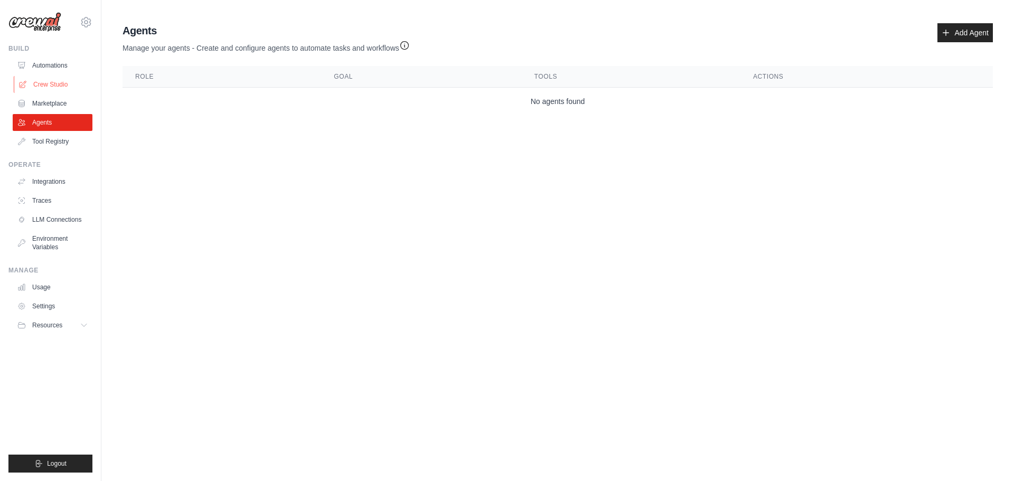 The height and width of the screenshot is (481, 1014). I want to click on a: Add Agent, so click(964, 33).